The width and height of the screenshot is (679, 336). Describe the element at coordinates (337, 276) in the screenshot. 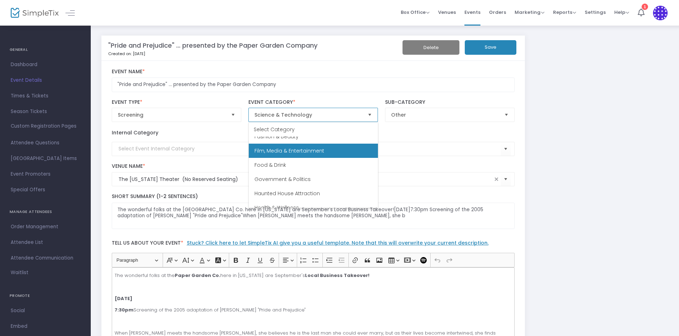

I see `strong: Local Business Takeover!` at that location.